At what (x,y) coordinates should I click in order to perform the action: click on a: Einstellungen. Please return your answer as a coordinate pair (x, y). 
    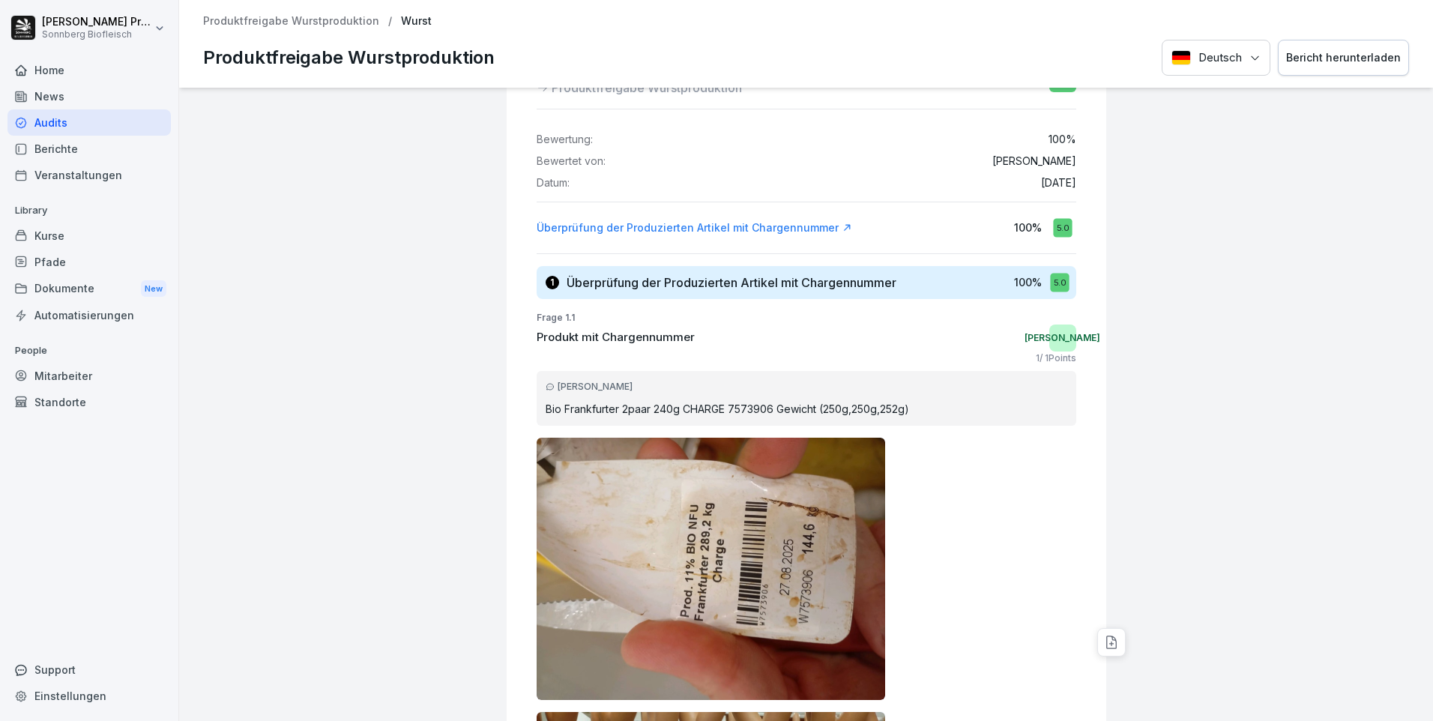
    Looking at the image, I should click on (89, 695).